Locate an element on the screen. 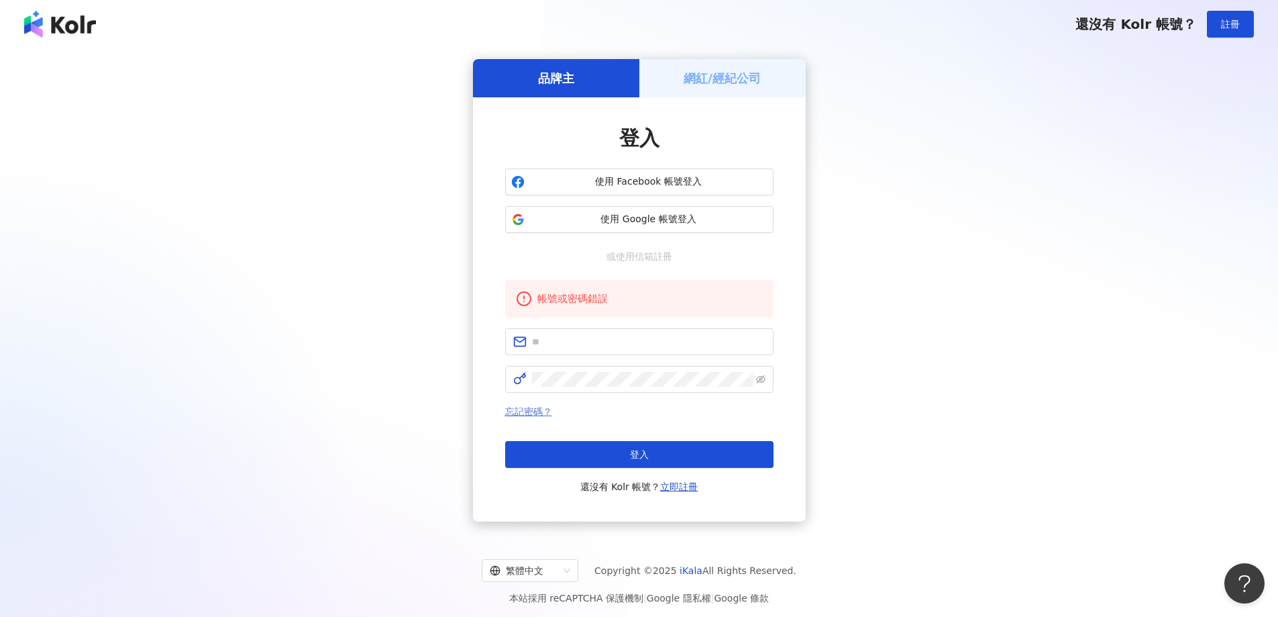 The image size is (1278, 617). a: 立即註冊 is located at coordinates (679, 486).